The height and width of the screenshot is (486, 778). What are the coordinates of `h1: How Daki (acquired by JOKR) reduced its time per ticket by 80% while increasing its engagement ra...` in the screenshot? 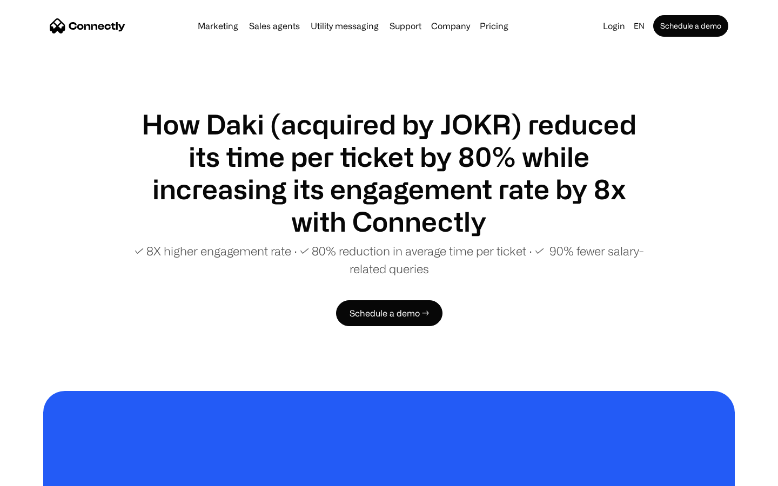 It's located at (389, 173).